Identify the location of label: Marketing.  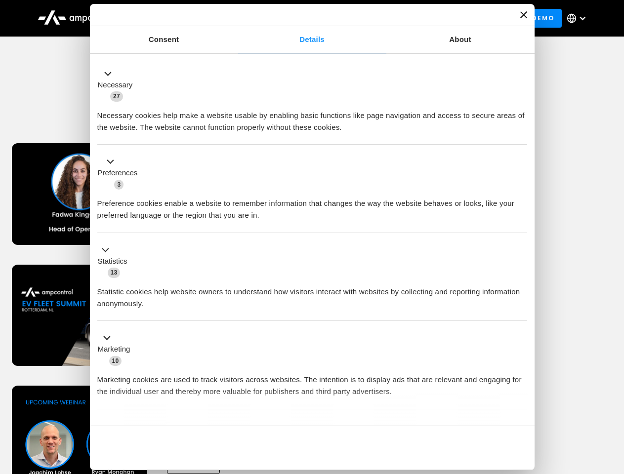
(114, 349).